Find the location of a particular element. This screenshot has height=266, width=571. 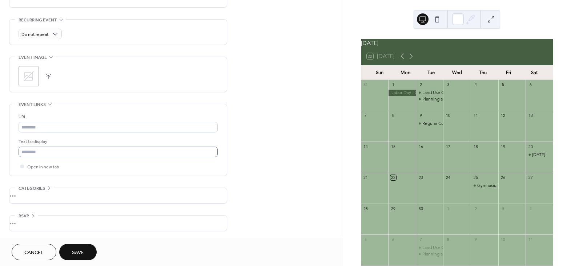

div: 31 is located at coordinates (365, 85).